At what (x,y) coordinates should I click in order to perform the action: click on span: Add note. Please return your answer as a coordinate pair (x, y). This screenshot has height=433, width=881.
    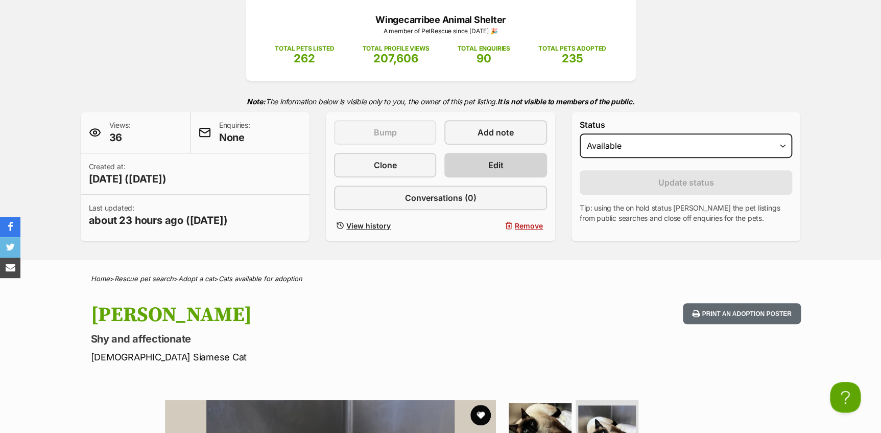
    Looking at the image, I should click on (496, 132).